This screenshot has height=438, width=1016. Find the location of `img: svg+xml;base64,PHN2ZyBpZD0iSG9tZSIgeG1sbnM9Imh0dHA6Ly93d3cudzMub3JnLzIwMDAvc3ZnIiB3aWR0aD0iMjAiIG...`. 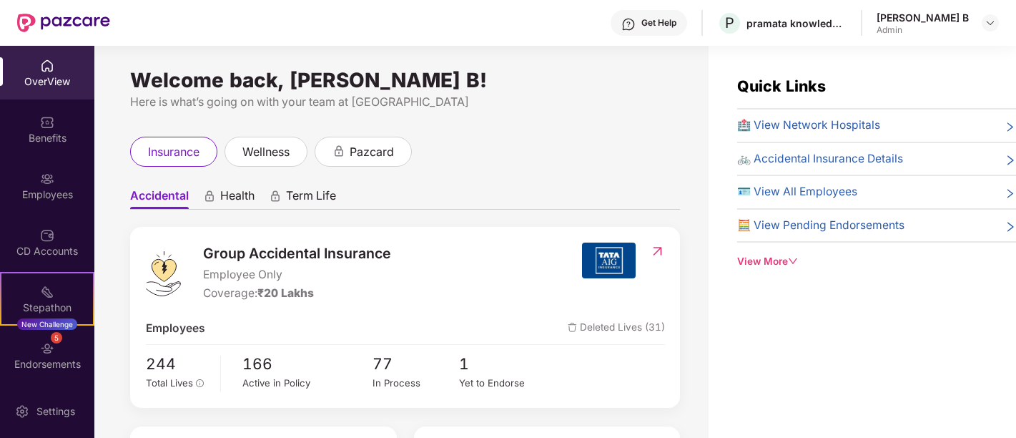

img: svg+xml;base64,PHN2ZyBpZD0iSG9tZSIgeG1sbnM9Imh0dHA6Ly93d3cudzMub3JnLzIwMDAvc3ZnIiB3aWR0aD0iMjAiIG... is located at coordinates (47, 66).